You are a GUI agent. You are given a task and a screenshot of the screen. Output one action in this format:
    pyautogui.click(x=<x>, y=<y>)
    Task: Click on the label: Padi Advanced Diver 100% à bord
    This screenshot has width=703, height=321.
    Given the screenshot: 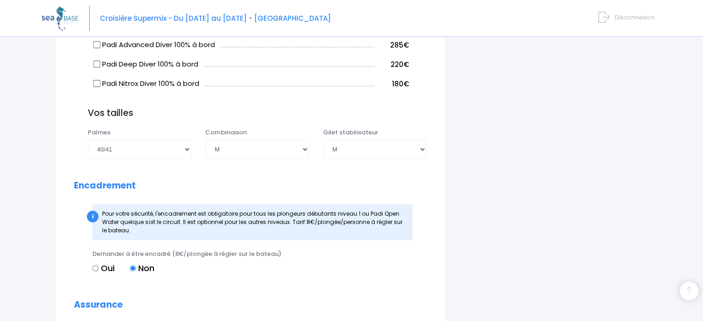 What is the action you would take?
    pyautogui.click(x=154, y=45)
    